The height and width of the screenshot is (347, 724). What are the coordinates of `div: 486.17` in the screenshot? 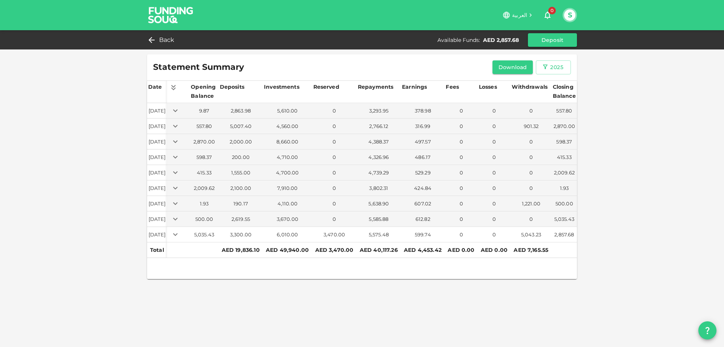 It's located at (423, 157).